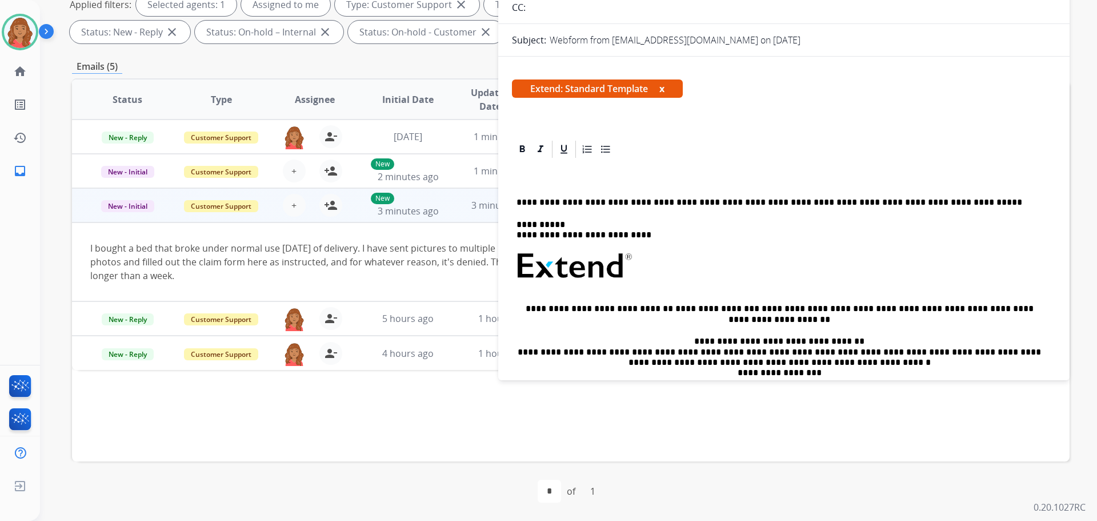 Image resolution: width=1097 pixels, height=521 pixels. What do you see at coordinates (408, 99) in the screenshot?
I see `span: Initial Date` at bounding box center [408, 99].